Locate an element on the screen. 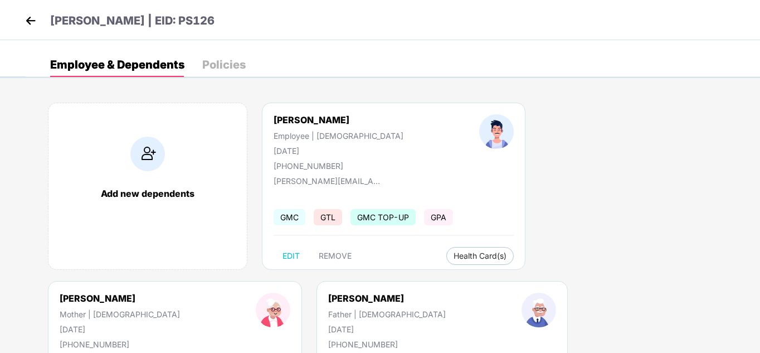  span: GMC is located at coordinates (289, 217).